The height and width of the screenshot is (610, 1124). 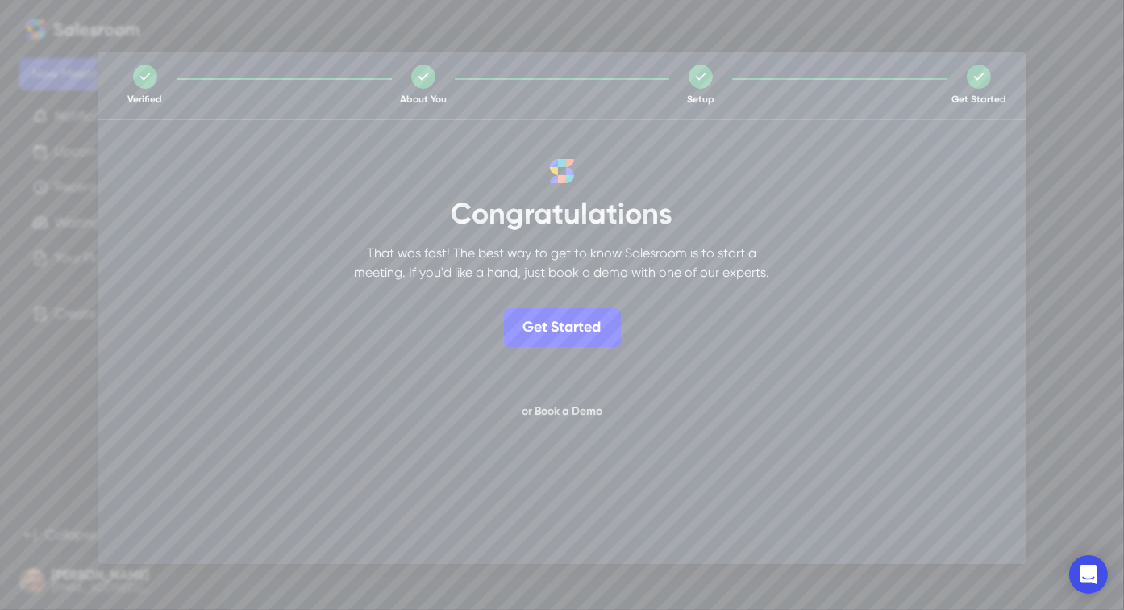 What do you see at coordinates (562, 263) in the screenshot?
I see `p: That was fast! The best way to get to know Salesroom is to start a meeting. If you'd like a hand,...` at bounding box center [562, 263].